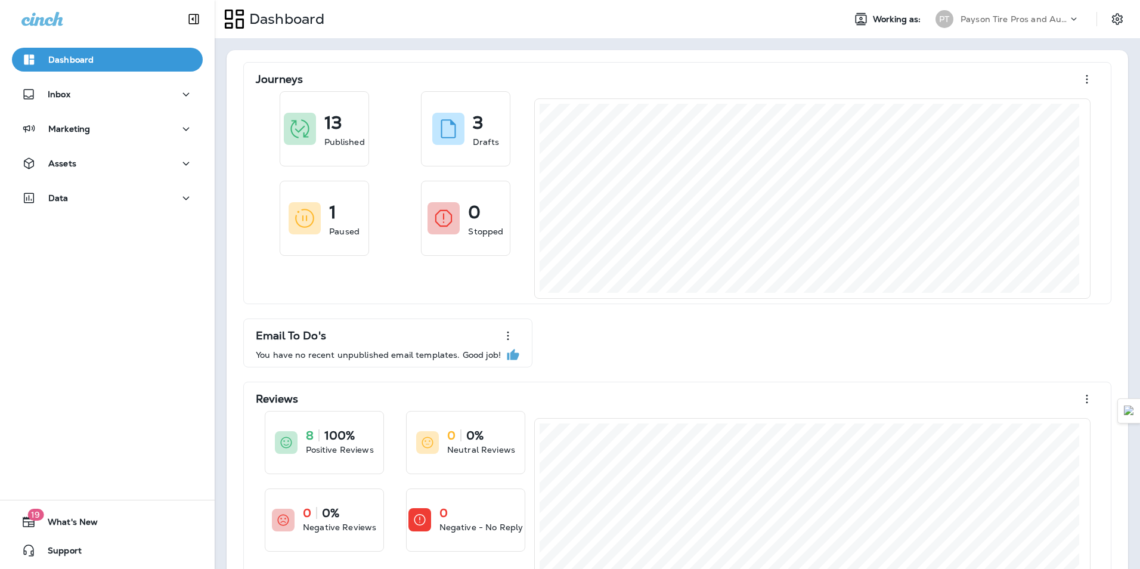 The width and height of the screenshot is (1140, 569). What do you see at coordinates (481, 527) in the screenshot?
I see `p: Negative - No Reply` at bounding box center [481, 527].